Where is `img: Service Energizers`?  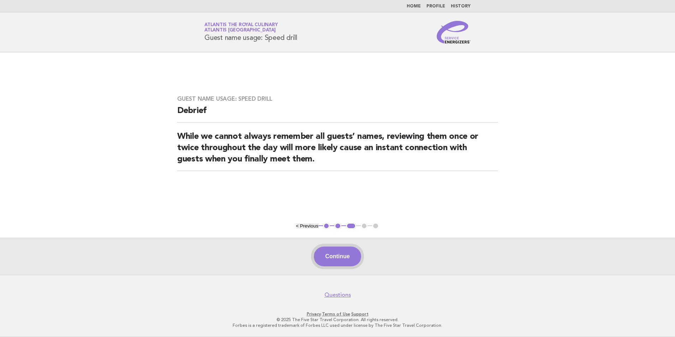
img: Service Energizers is located at coordinates (454, 32).